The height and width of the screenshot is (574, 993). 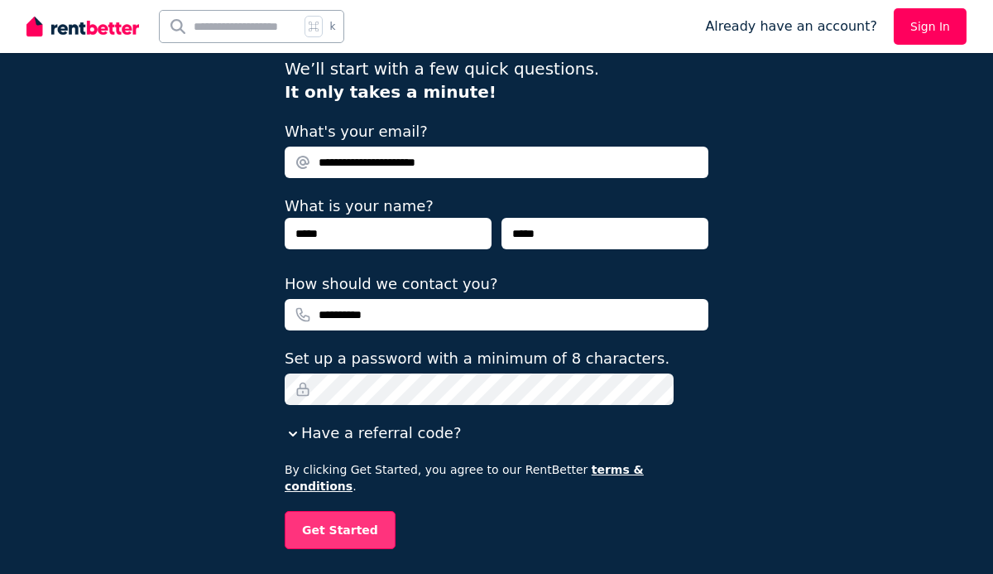 I want to click on p: By clicking Get Started, you agree to our RentBetter ., so click(x=497, y=478).